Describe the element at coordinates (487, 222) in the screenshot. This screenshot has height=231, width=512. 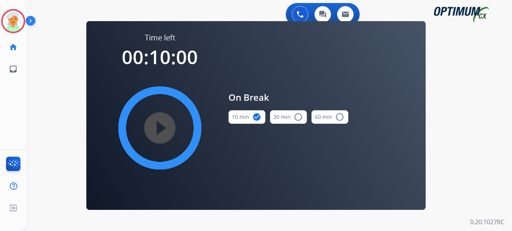
I see `p: 0.20.1027RC` at that location.